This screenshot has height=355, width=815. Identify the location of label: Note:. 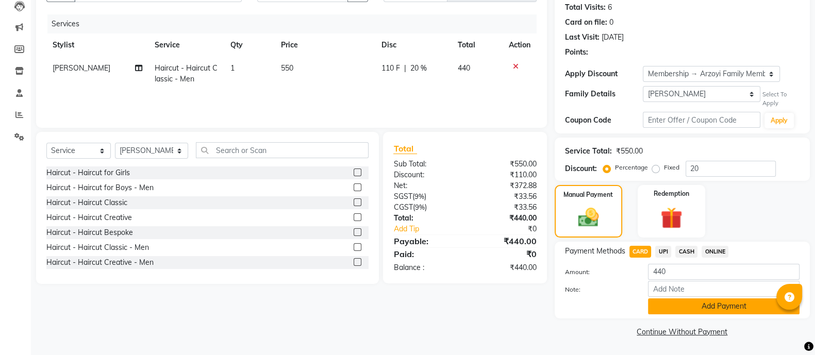
(599, 290).